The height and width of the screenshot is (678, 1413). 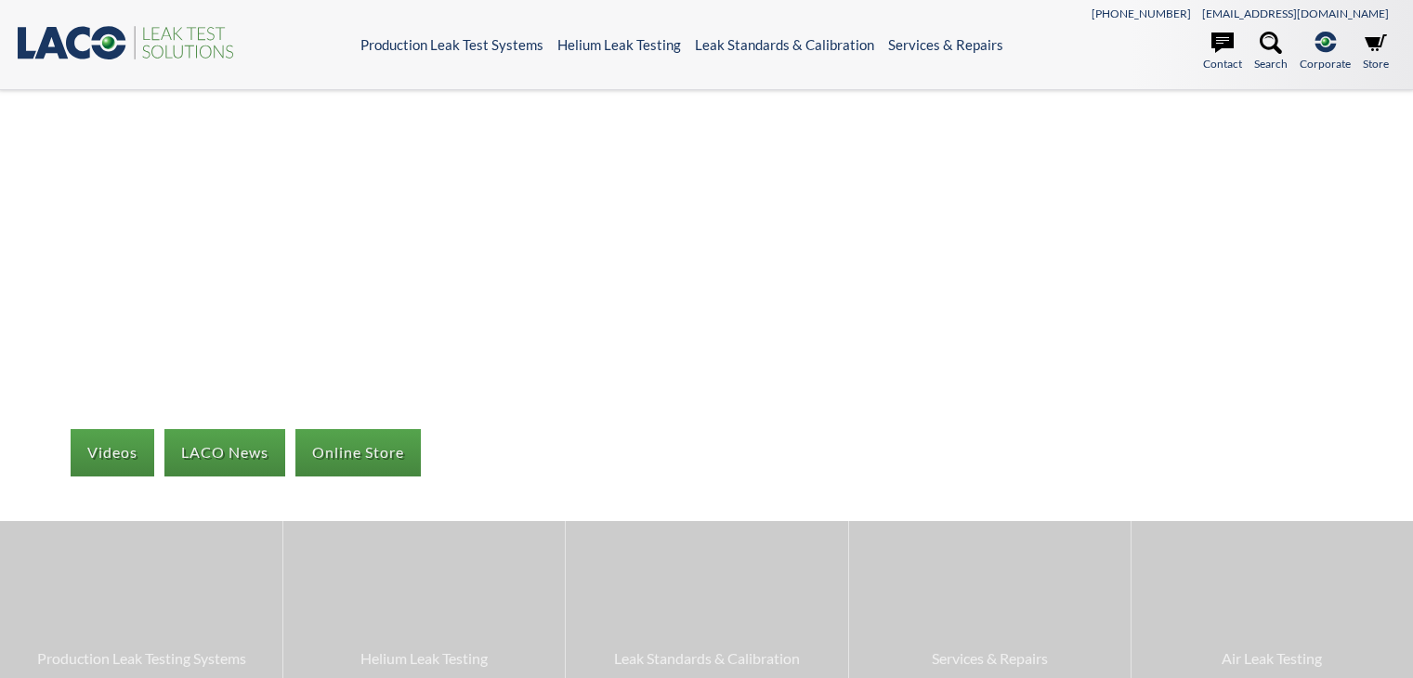 What do you see at coordinates (1376, 52) in the screenshot?
I see `a: Store` at bounding box center [1376, 52].